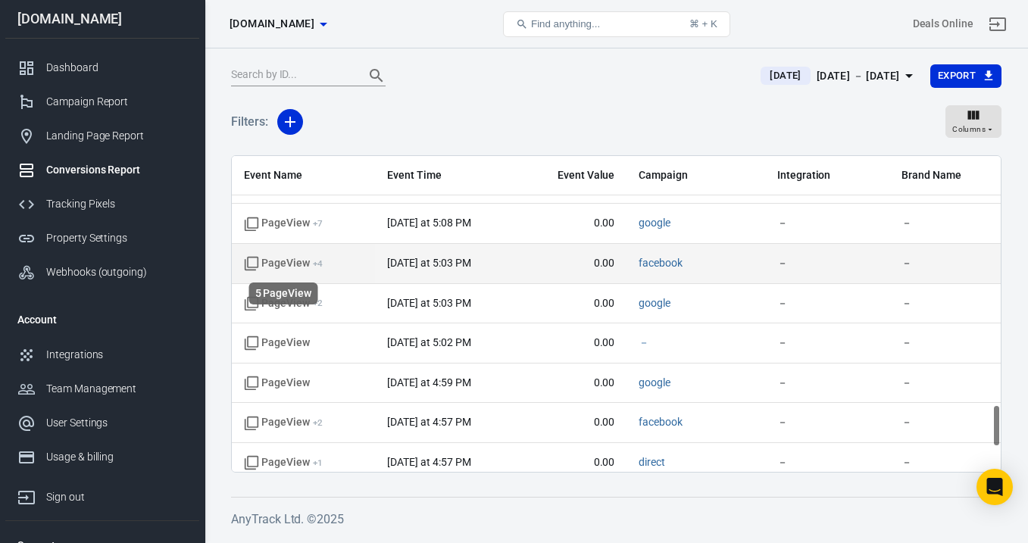 This screenshot has height=543, width=1028. Describe the element at coordinates (317, 264) in the screenshot. I see `sup: + 4` at that location.